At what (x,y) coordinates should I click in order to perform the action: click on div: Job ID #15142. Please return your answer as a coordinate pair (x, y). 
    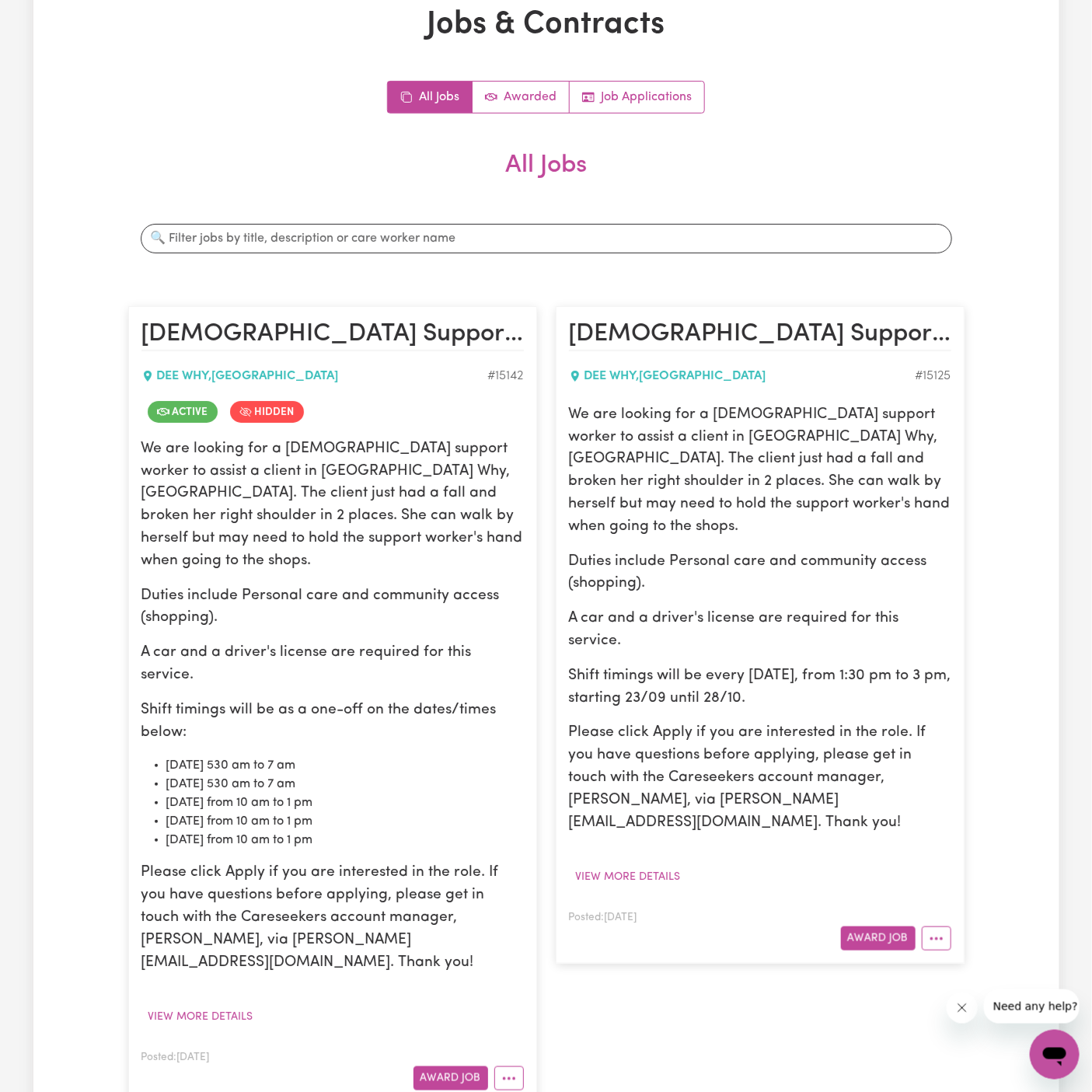
    Looking at the image, I should click on (506, 376).